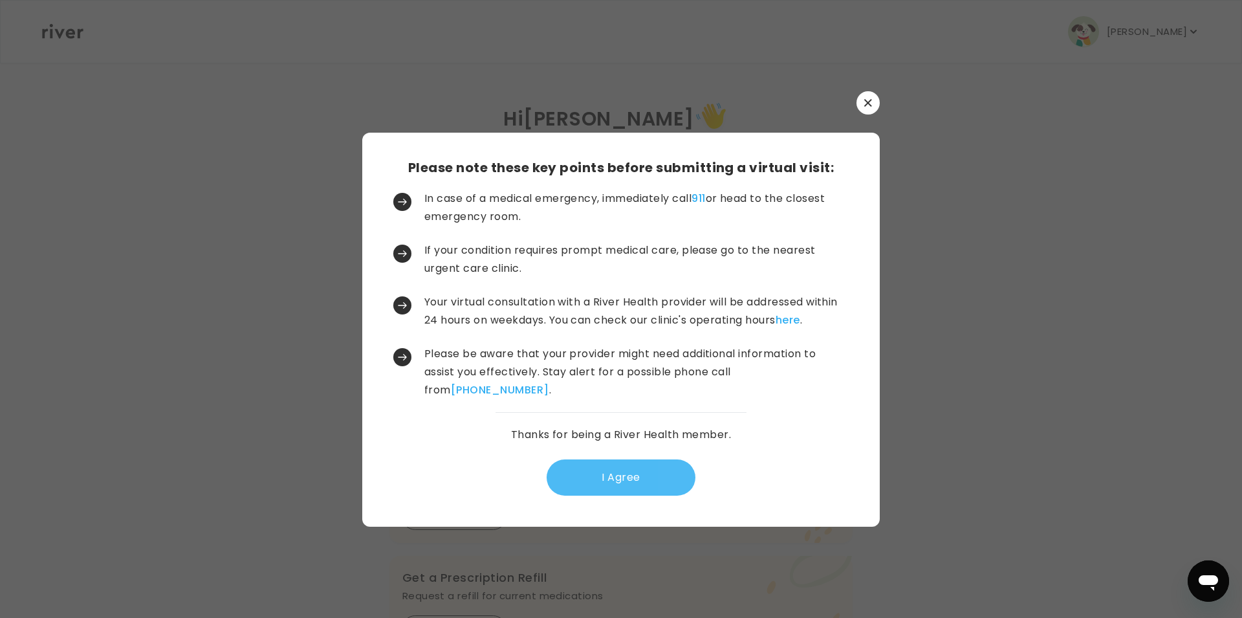  What do you see at coordinates (635, 372) in the screenshot?
I see `p: Please be aware that your provider might need additional information to assist you effectively. S...` at bounding box center [635, 372].